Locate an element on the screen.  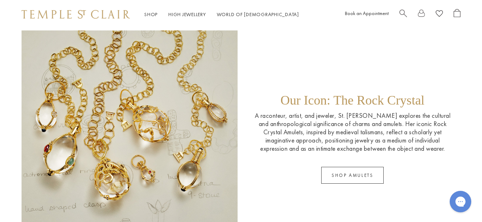
a: Search is located at coordinates (403, 14).